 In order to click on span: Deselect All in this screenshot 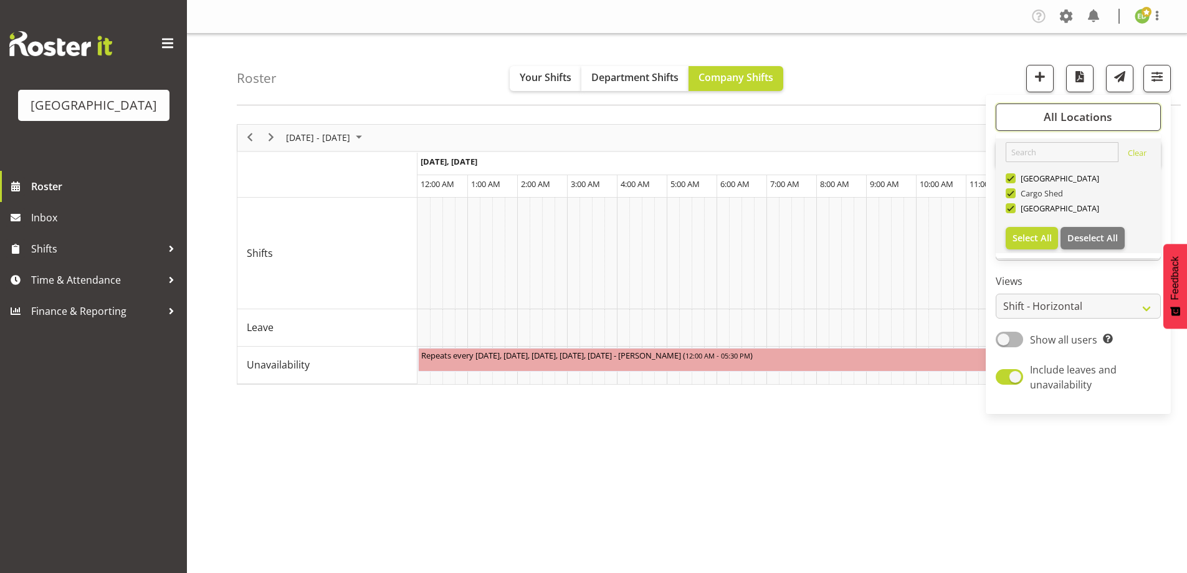, I will do `click(1092, 237)`.